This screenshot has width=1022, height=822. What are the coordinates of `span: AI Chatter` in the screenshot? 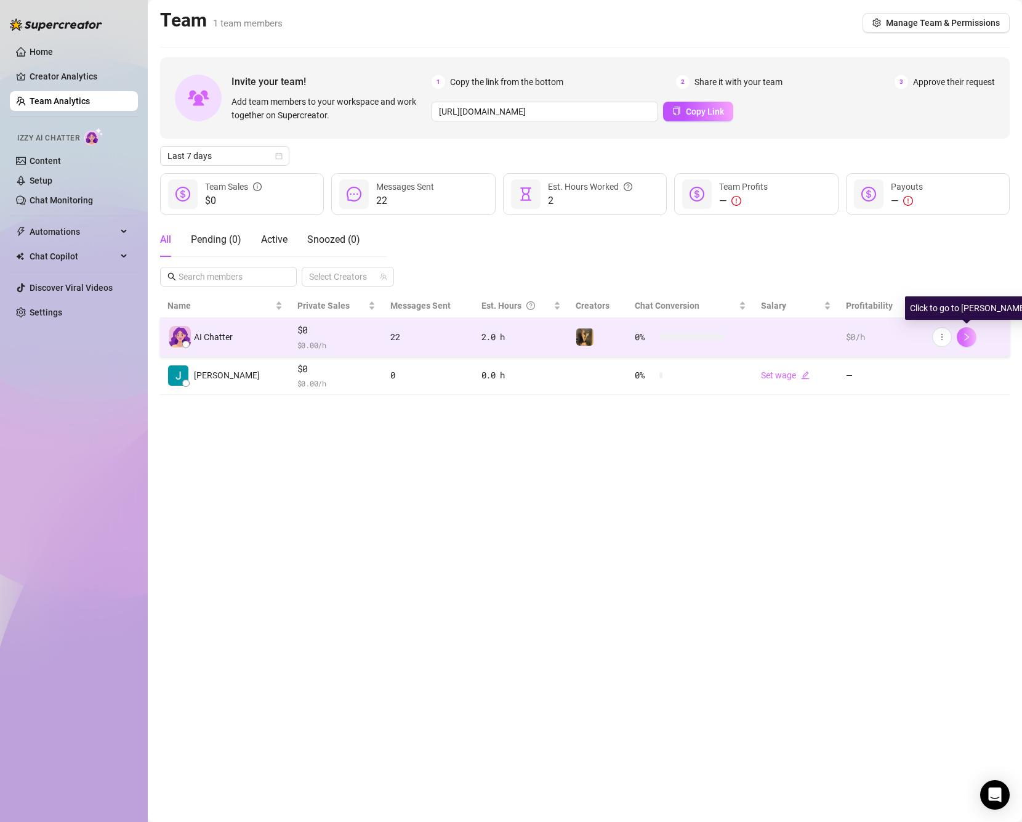 It's located at (213, 337).